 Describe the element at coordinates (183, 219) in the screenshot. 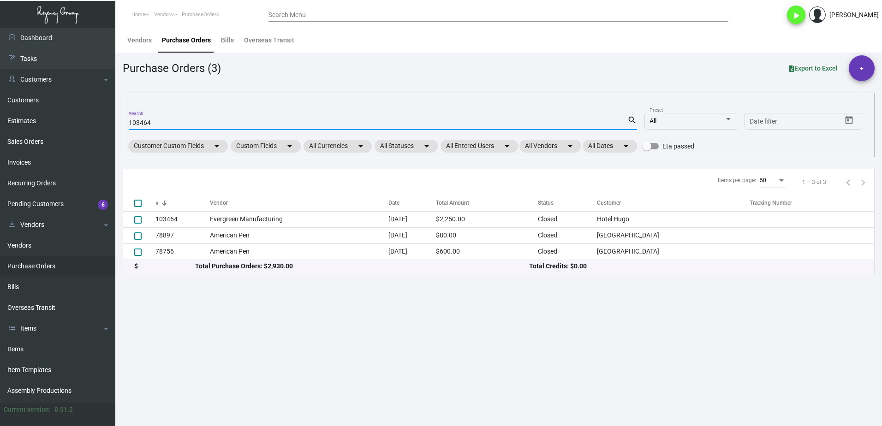

I see `td: 103464` at that location.